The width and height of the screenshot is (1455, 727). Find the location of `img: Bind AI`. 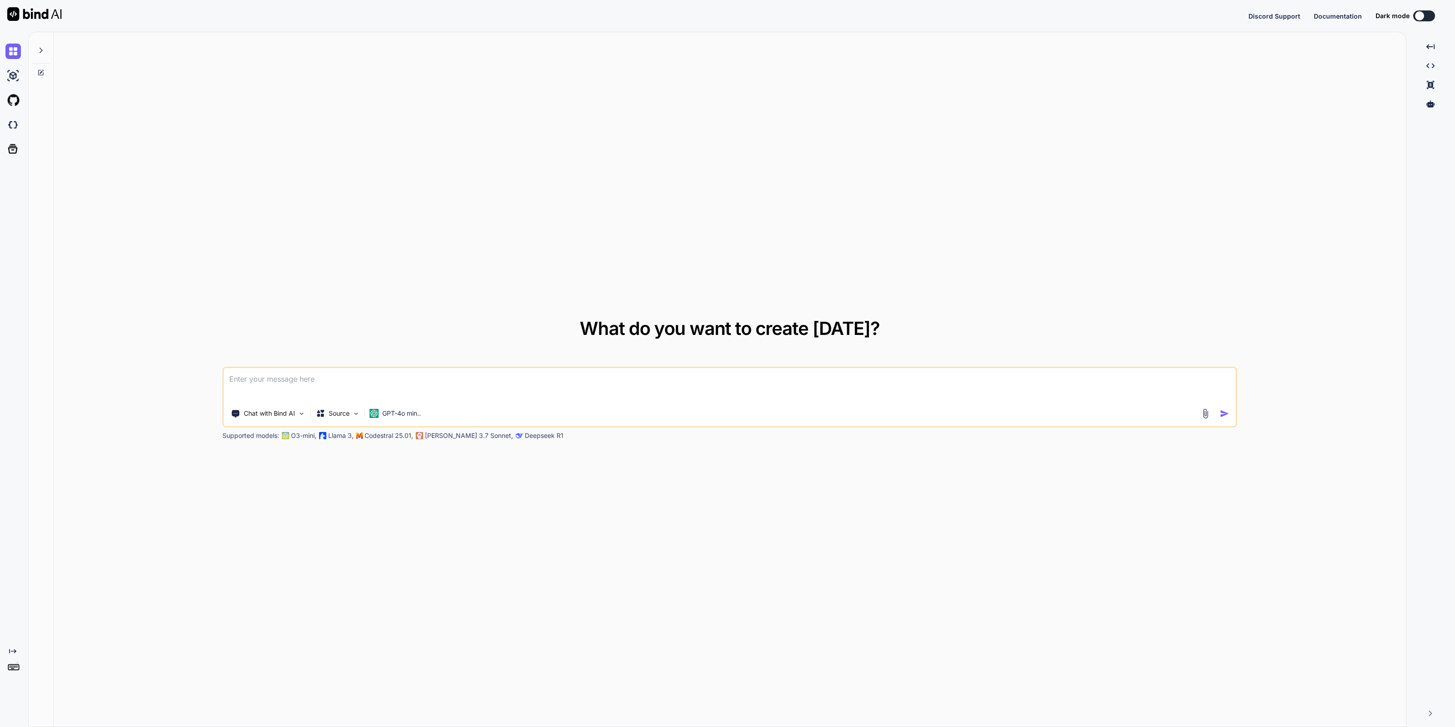

img: Bind AI is located at coordinates (35, 14).